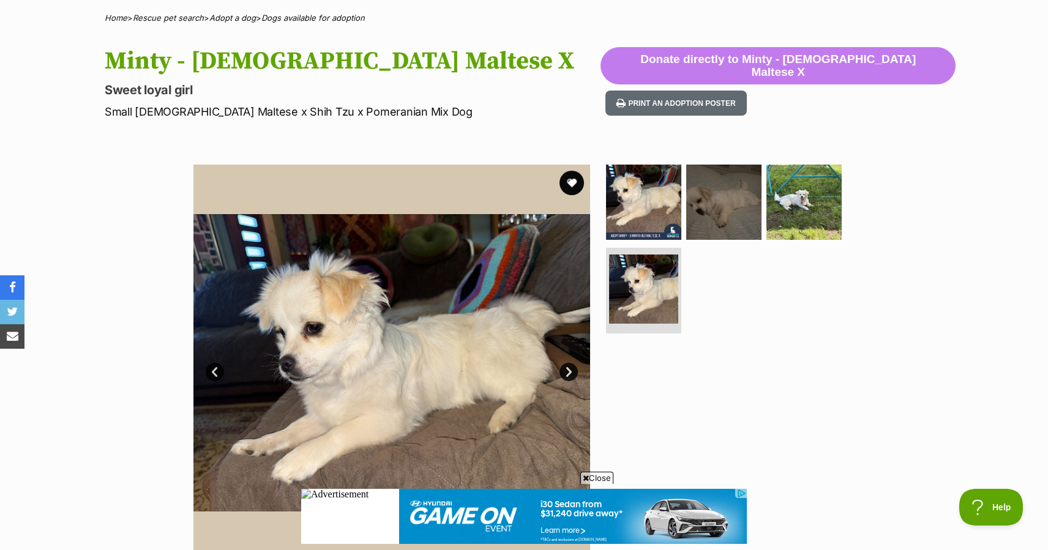 The width and height of the screenshot is (1048, 550). Describe the element at coordinates (313, 18) in the screenshot. I see `a: Dogs available for adoption` at that location.